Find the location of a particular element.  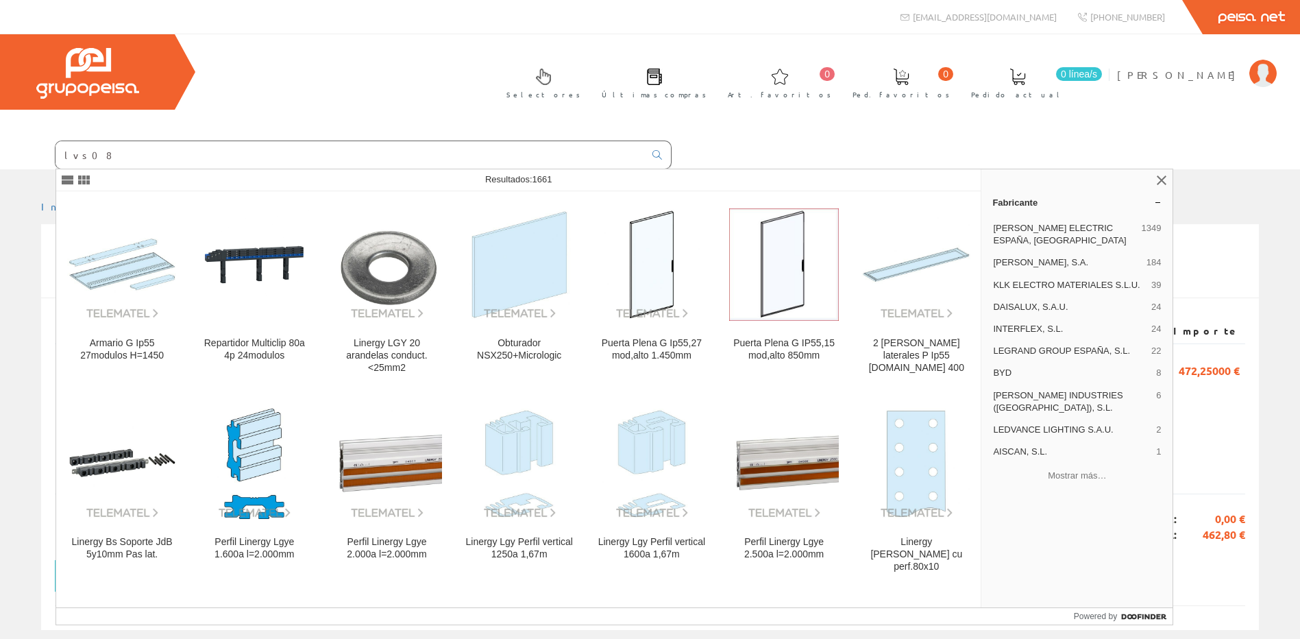

span: Resultados: is located at coordinates (519, 179).